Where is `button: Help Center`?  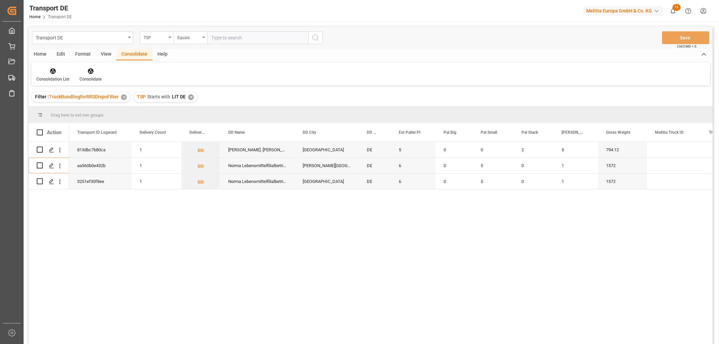
button: Help Center is located at coordinates (688, 11).